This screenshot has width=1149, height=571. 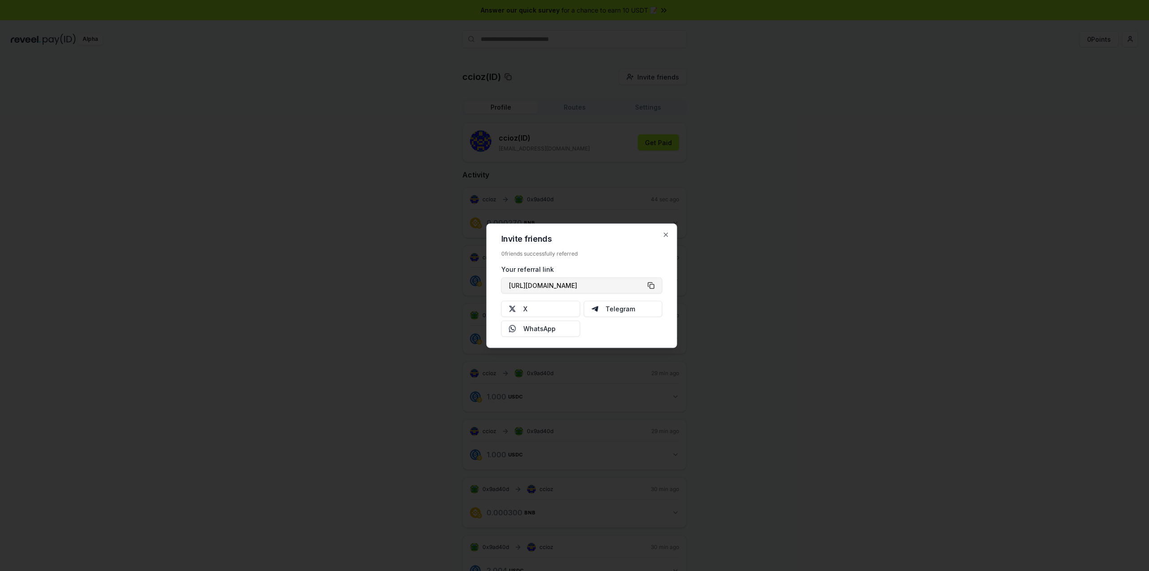 I want to click on h2: Invite friends, so click(x=582, y=238).